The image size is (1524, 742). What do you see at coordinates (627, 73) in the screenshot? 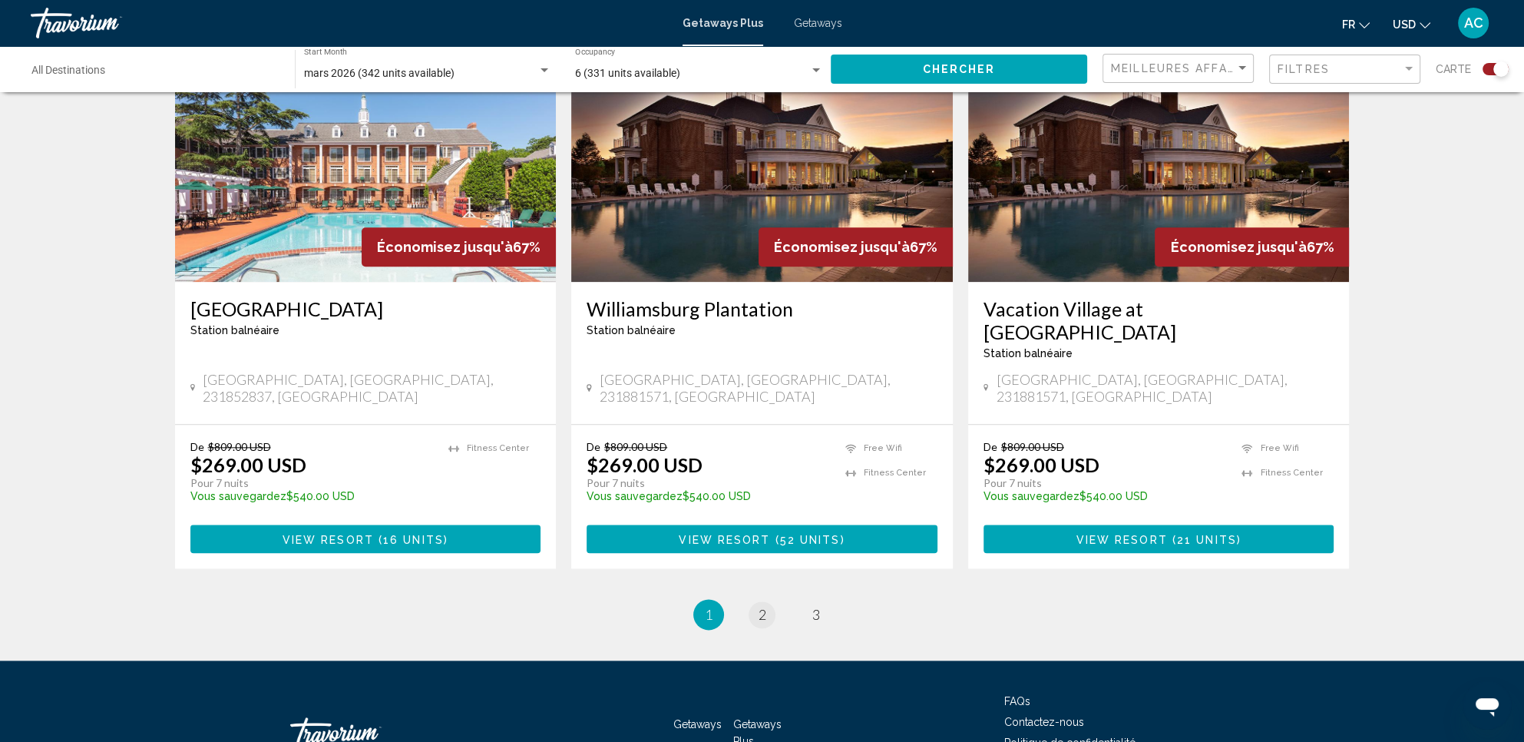
I see `span: 6 (331 units available)` at bounding box center [627, 73].